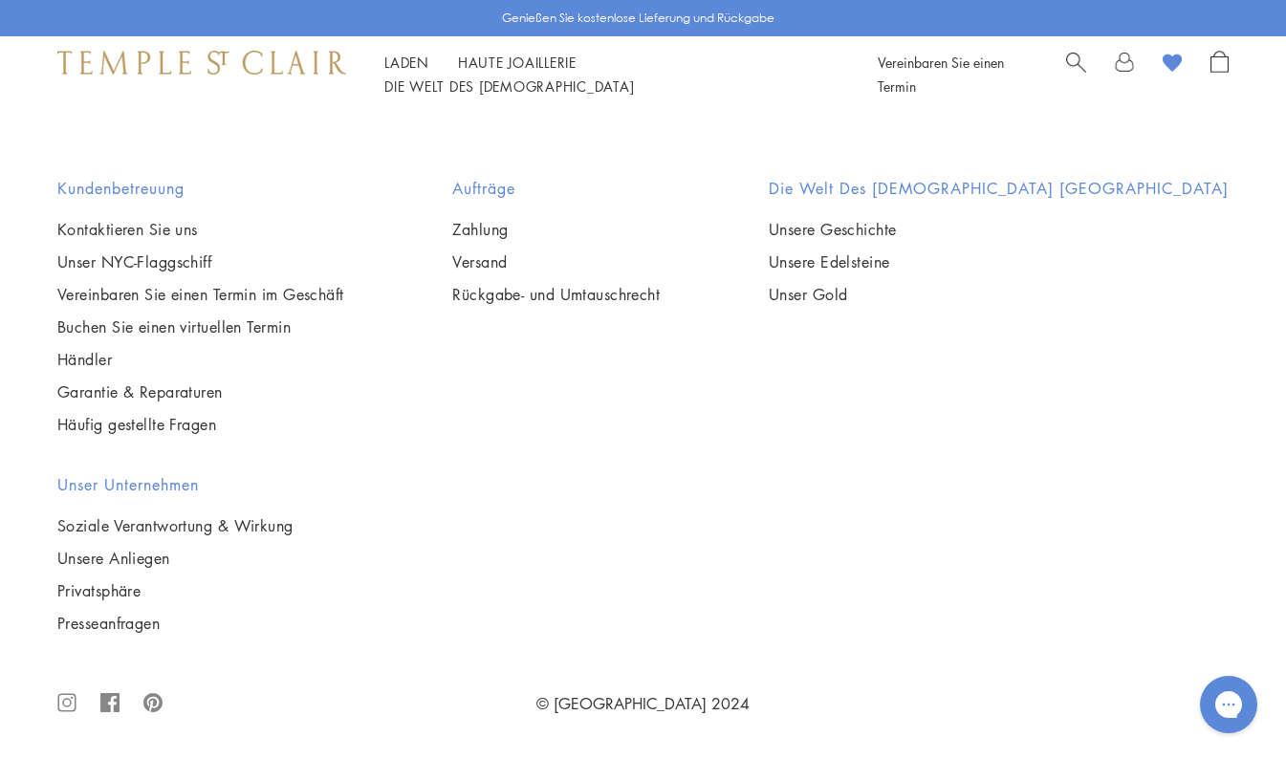  Describe the element at coordinates (201, 229) in the screenshot. I see `a: Kontaktieren Sie uns` at that location.